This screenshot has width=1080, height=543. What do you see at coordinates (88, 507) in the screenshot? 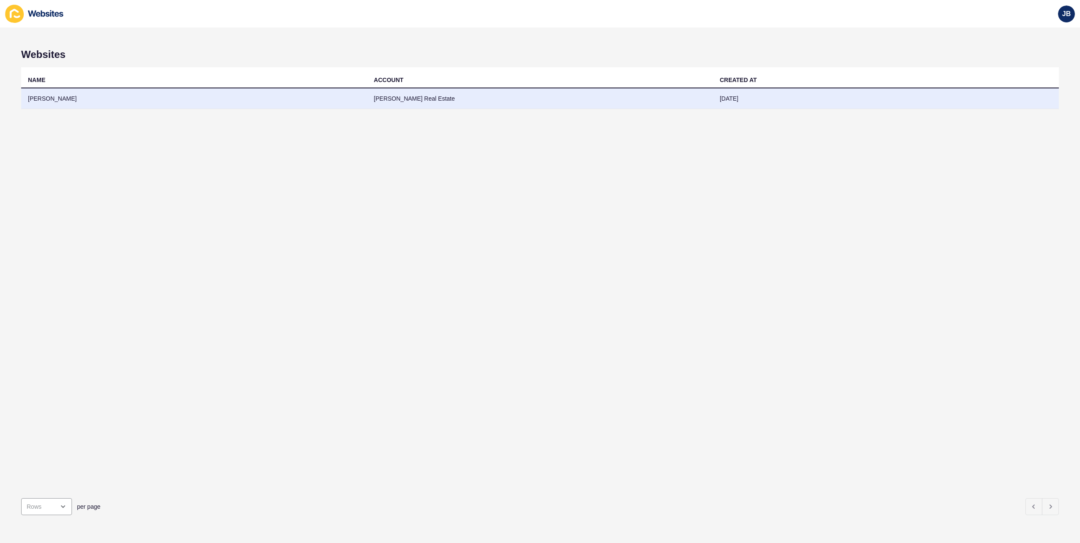
I see `span: per page` at bounding box center [88, 507].